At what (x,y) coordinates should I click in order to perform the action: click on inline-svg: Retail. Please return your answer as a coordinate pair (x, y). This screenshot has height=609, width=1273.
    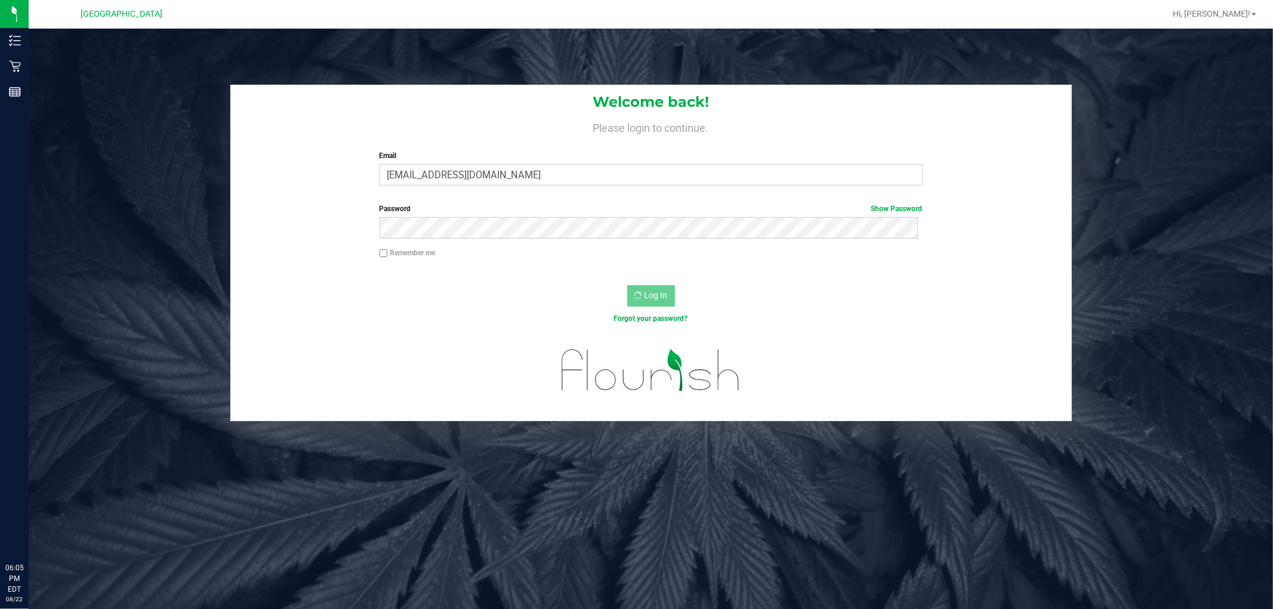
    Looking at the image, I should click on (15, 66).